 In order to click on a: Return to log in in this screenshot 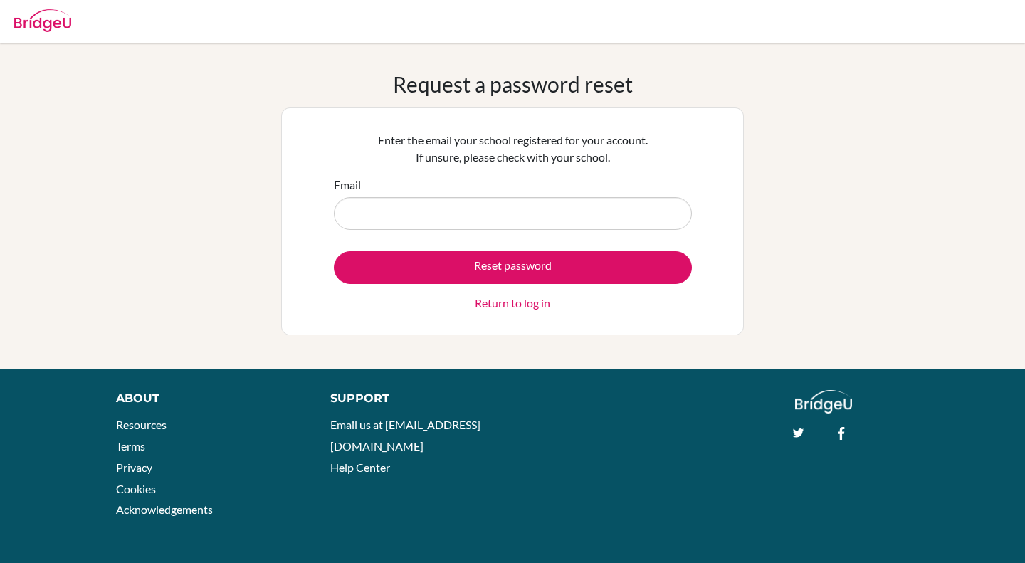, I will do `click(513, 303)`.